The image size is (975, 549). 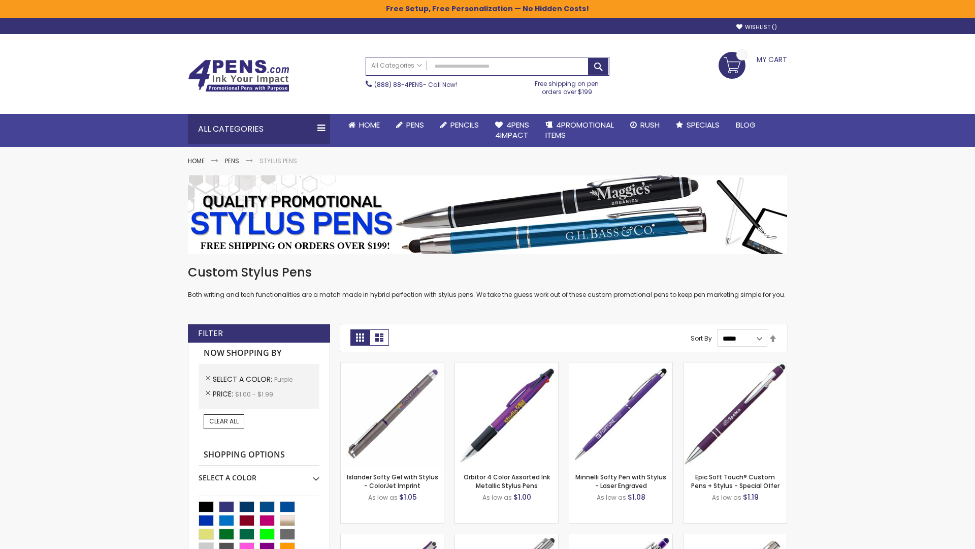 I want to click on span: Home, so click(x=369, y=124).